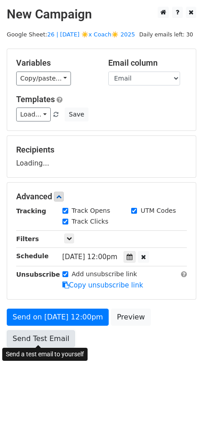  I want to click on a: Preview, so click(131, 317).